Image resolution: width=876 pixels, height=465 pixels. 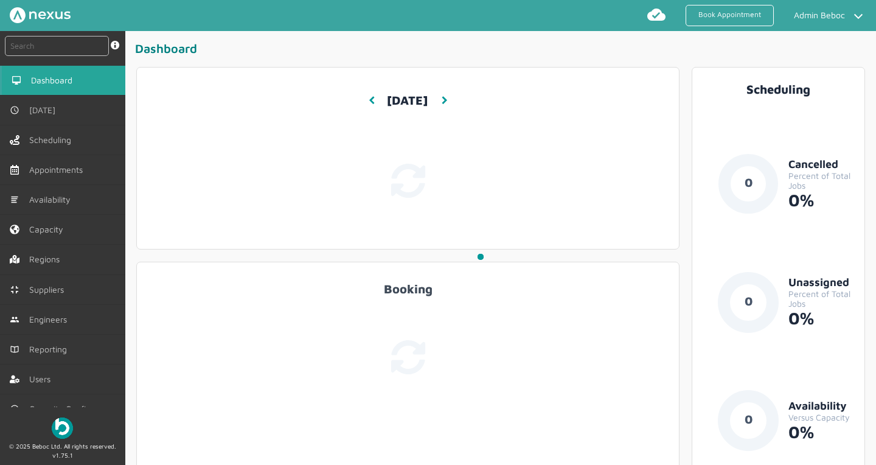 What do you see at coordinates (16, 80) in the screenshot?
I see `img: md-desktop.svg` at bounding box center [16, 80].